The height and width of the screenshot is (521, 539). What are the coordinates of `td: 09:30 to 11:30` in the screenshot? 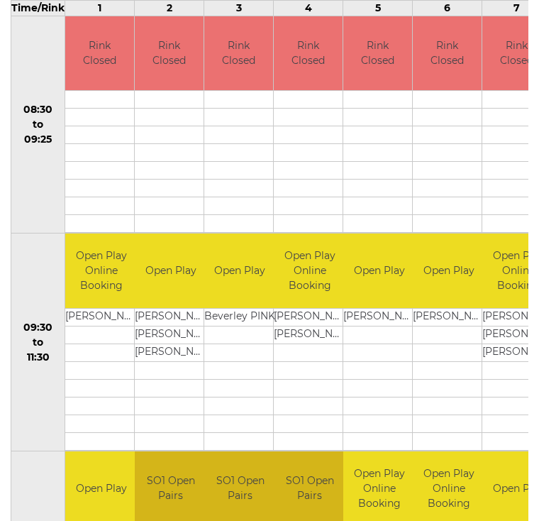 It's located at (38, 342).